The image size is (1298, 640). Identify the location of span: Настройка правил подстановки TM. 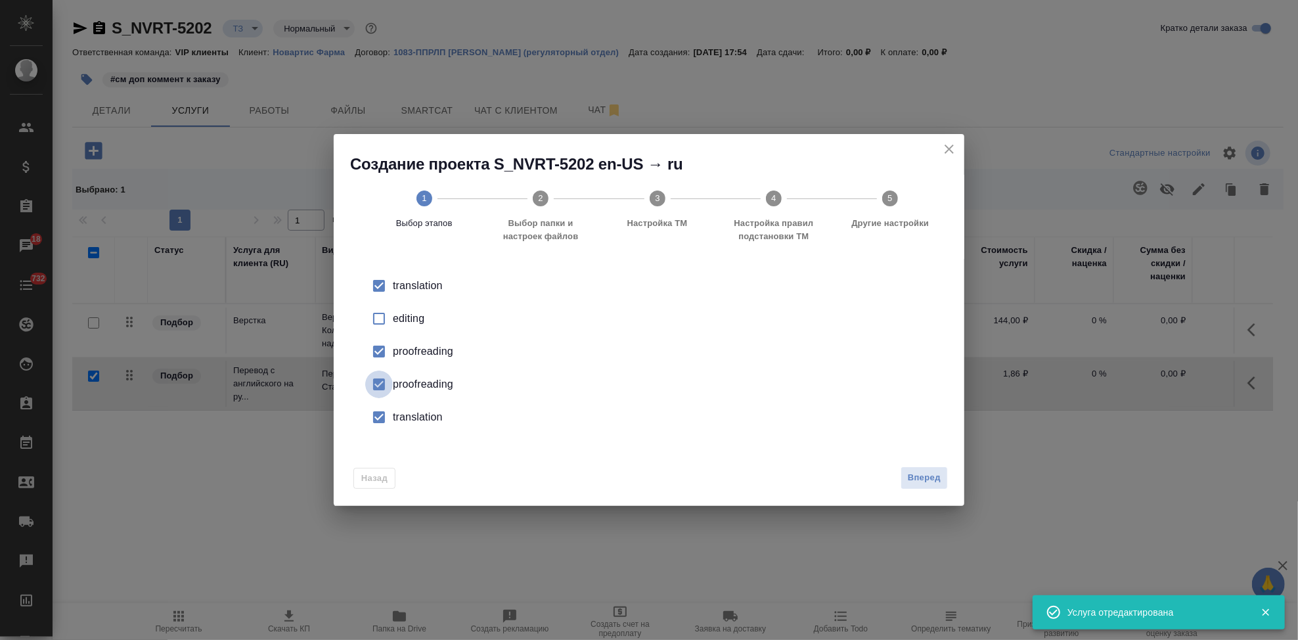
(773, 230).